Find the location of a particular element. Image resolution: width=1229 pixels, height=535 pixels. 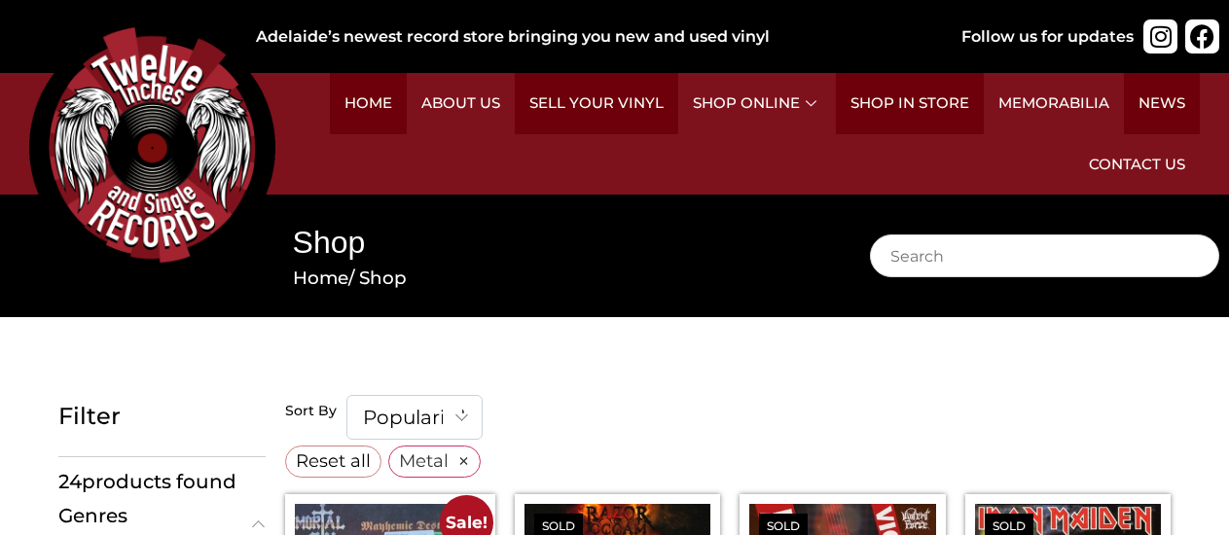

h5: Filter is located at coordinates (161, 416).